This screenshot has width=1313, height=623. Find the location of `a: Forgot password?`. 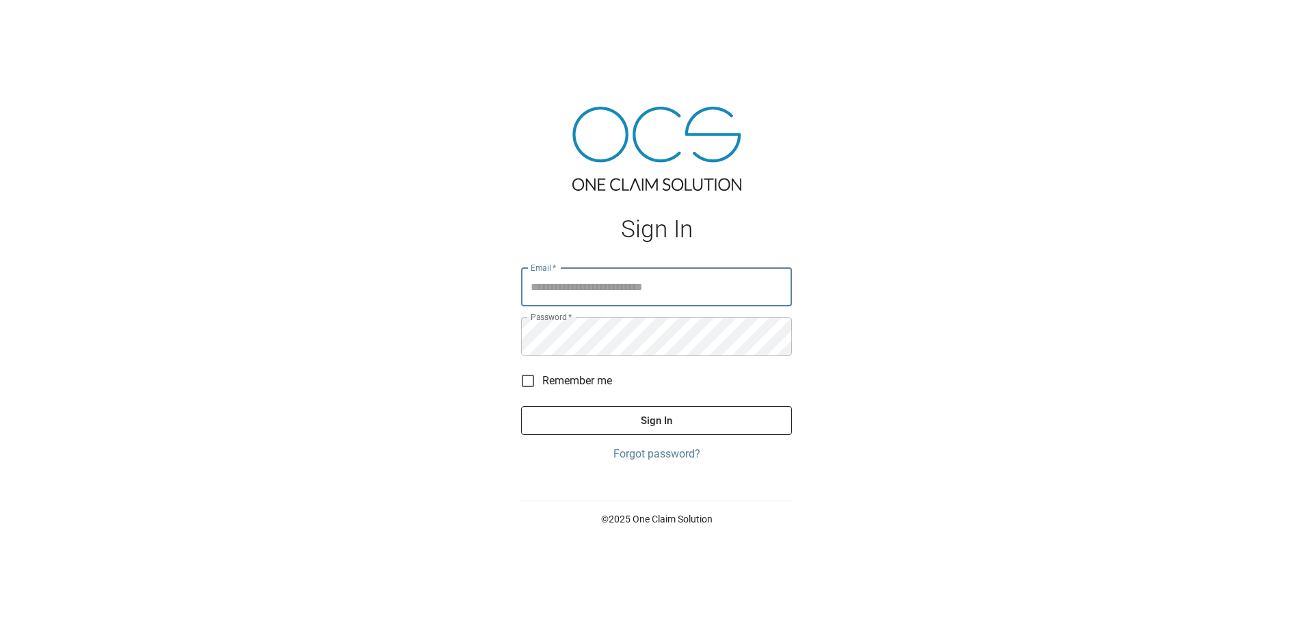

a: Forgot password? is located at coordinates (656, 454).